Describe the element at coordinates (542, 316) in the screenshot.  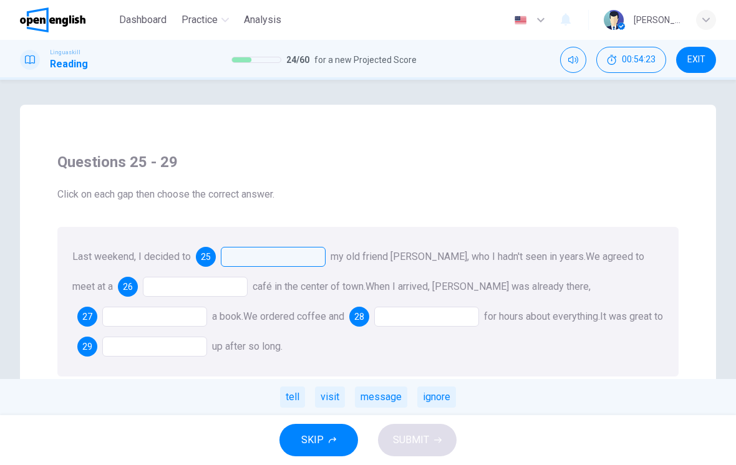
I see `span: for hours about everything.` at that location.